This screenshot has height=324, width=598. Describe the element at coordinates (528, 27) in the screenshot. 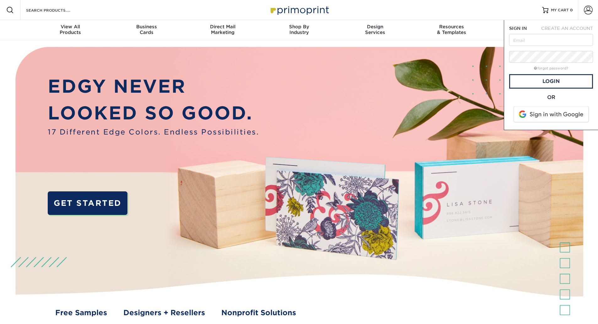

I see `span: Contact` at that location.